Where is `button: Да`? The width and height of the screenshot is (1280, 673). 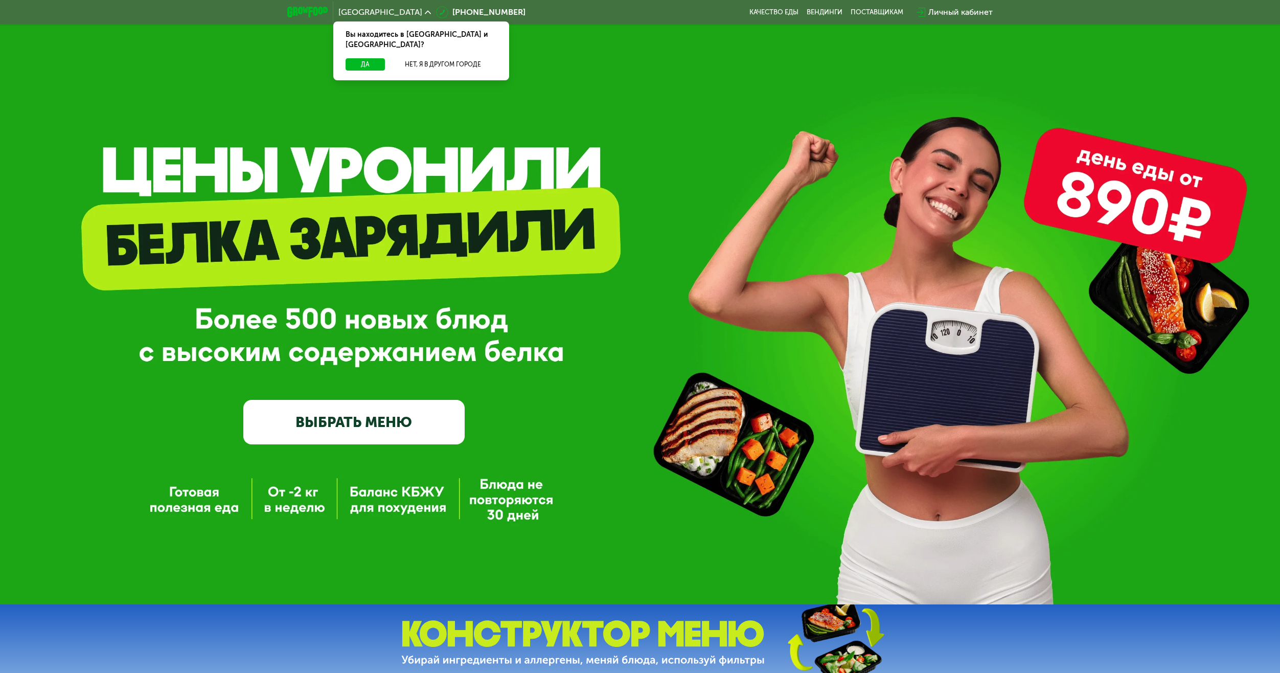 button: Да is located at coordinates (365, 64).